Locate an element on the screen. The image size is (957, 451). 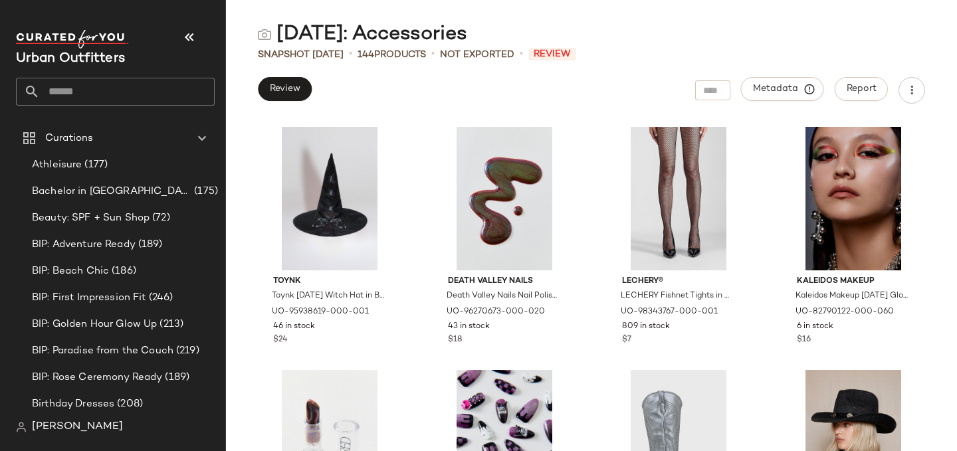
span: BIP: Golden Hour Glow Up is located at coordinates (94, 324).